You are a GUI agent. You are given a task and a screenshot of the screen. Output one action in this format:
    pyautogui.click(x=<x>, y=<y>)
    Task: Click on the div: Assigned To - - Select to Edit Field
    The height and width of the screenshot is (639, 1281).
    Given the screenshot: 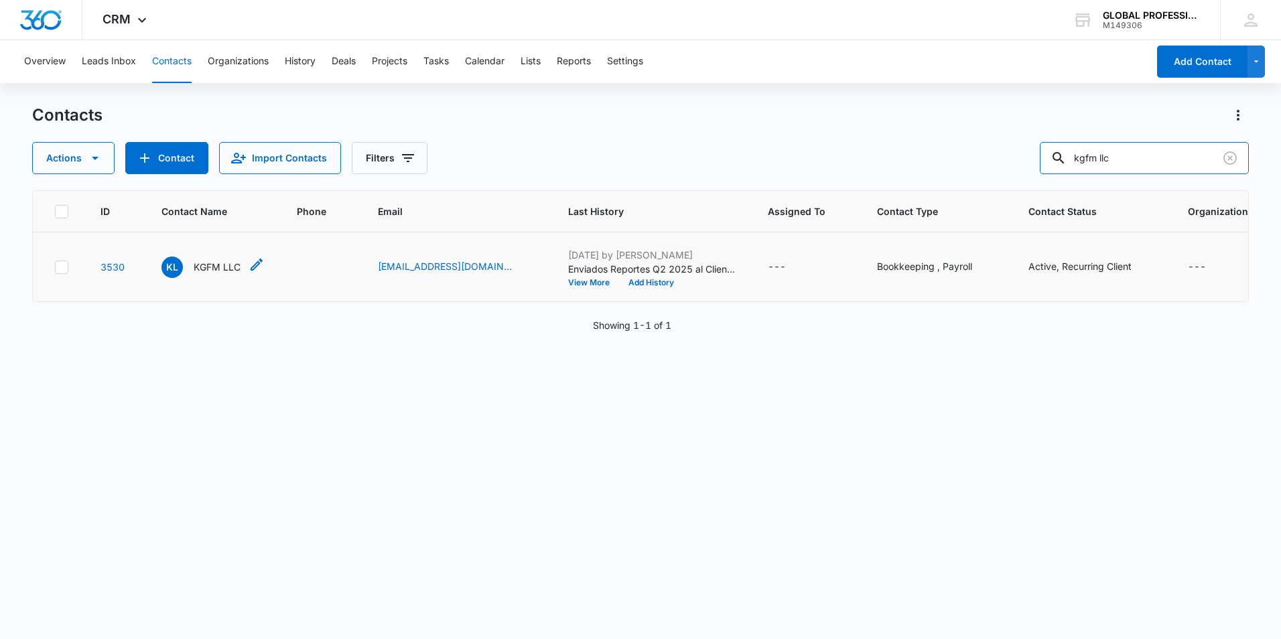 What is the action you would take?
    pyautogui.click(x=789, y=267)
    